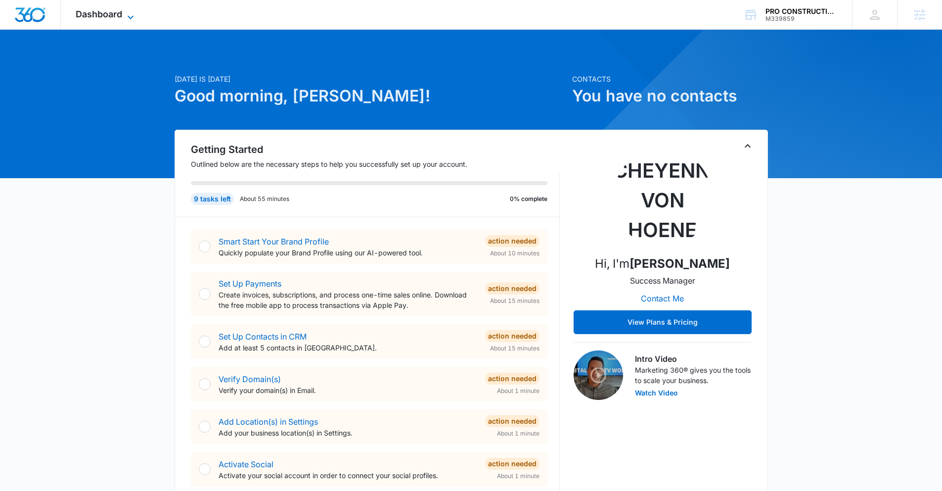 The image size is (942, 491). Describe the element at coordinates (274, 241) in the screenshot. I see `a: Smart Start Your Brand Profile` at that location.